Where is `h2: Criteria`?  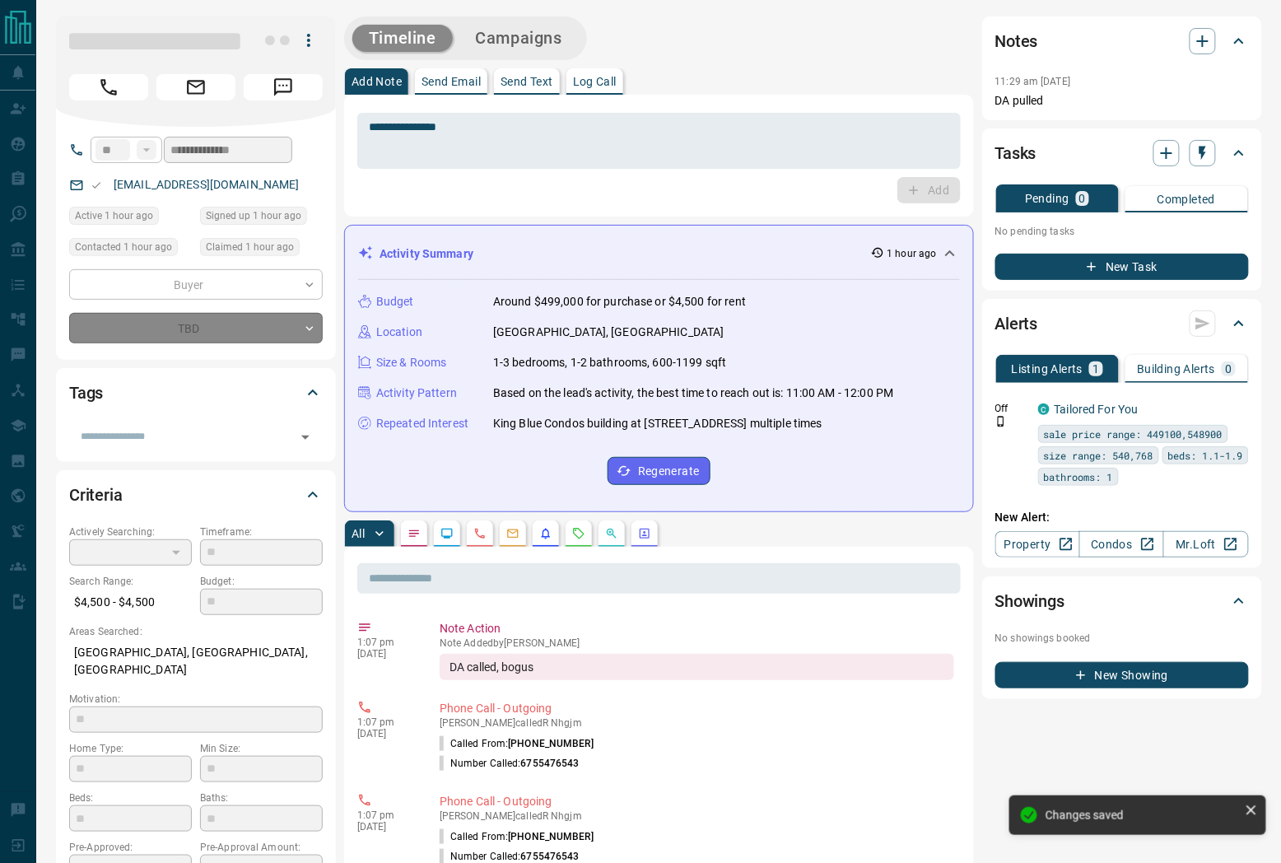
h2: Criteria is located at coordinates (96, 495).